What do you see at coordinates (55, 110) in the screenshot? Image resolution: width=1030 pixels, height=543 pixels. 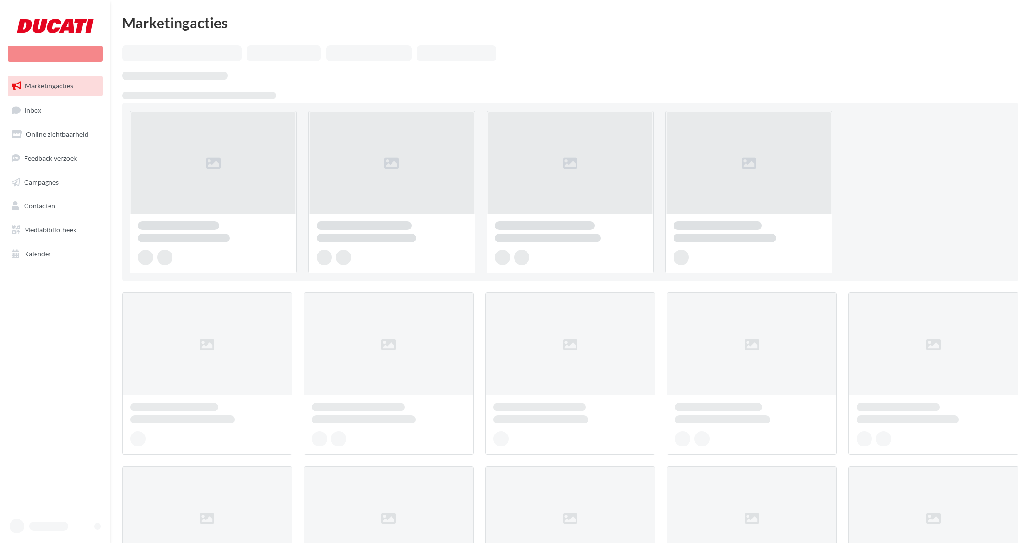 I see `a: Inbox` at bounding box center [55, 110].